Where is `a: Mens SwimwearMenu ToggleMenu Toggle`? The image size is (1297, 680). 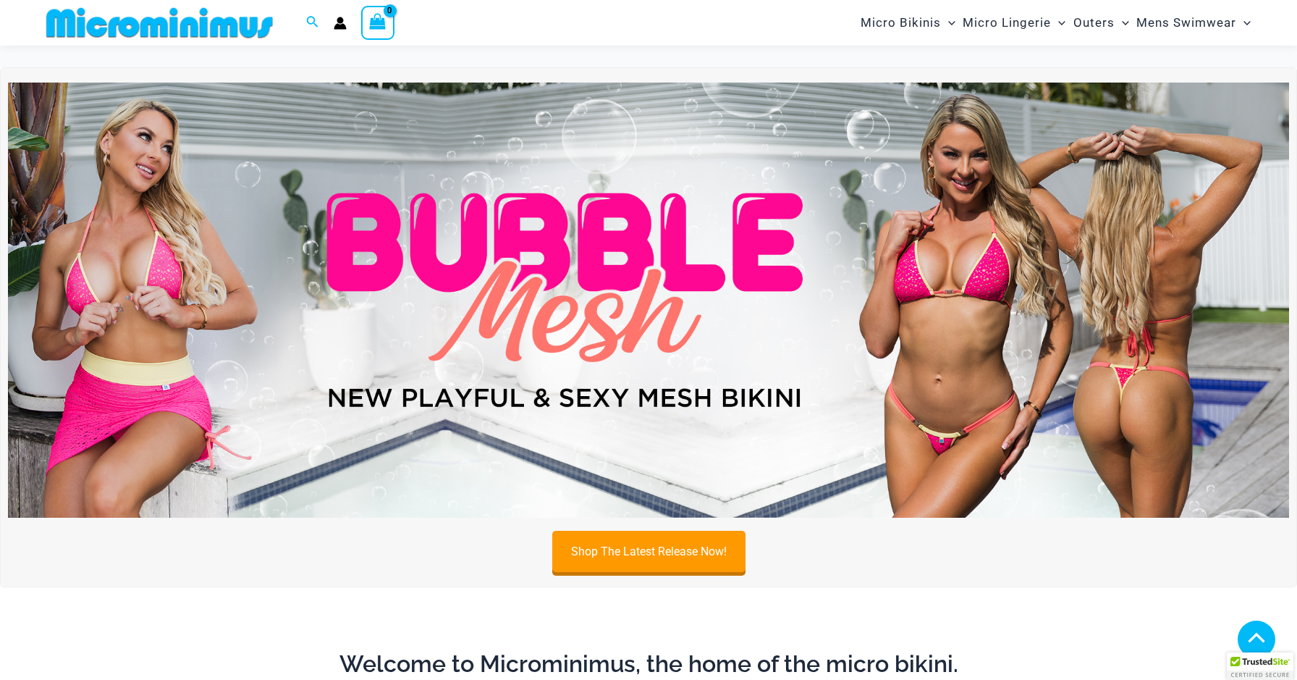 a: Mens SwimwearMenu ToggleMenu Toggle is located at coordinates (1194, 22).